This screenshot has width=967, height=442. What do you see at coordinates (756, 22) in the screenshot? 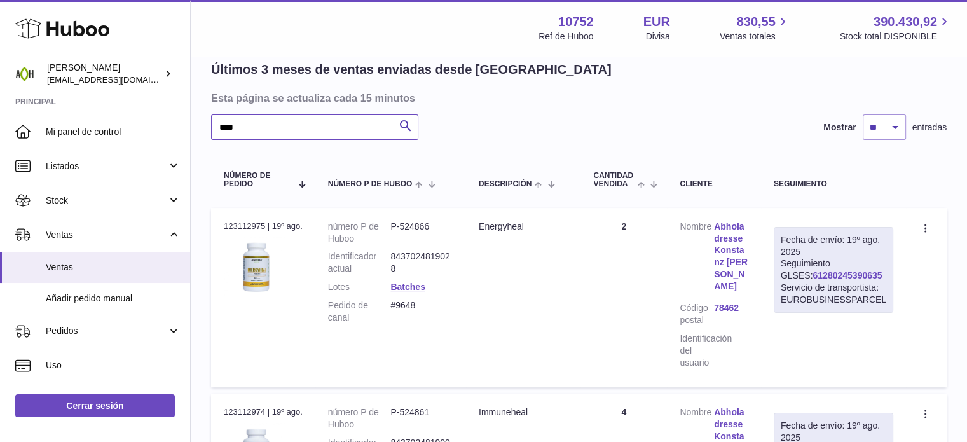
I see `span: 830,55` at bounding box center [756, 22].